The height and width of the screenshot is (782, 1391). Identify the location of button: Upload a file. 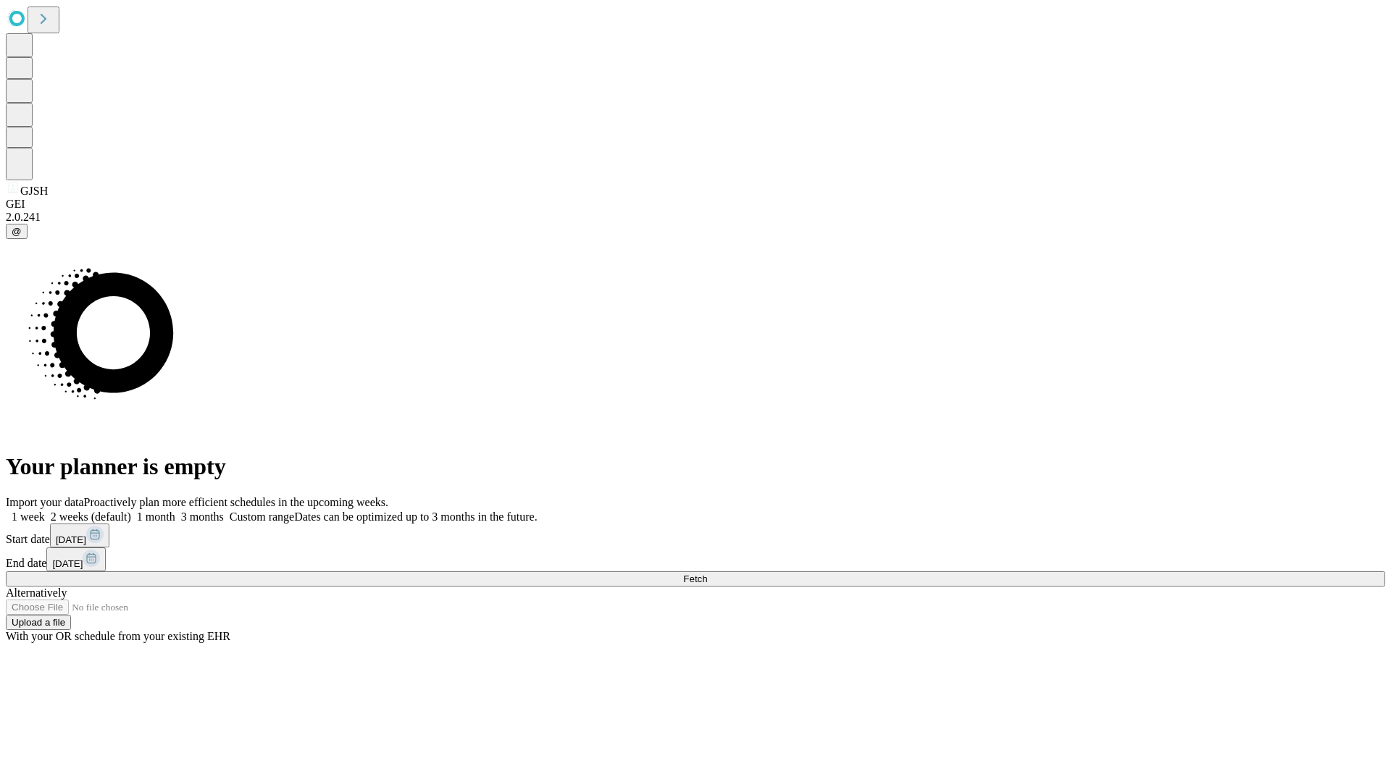
(38, 622).